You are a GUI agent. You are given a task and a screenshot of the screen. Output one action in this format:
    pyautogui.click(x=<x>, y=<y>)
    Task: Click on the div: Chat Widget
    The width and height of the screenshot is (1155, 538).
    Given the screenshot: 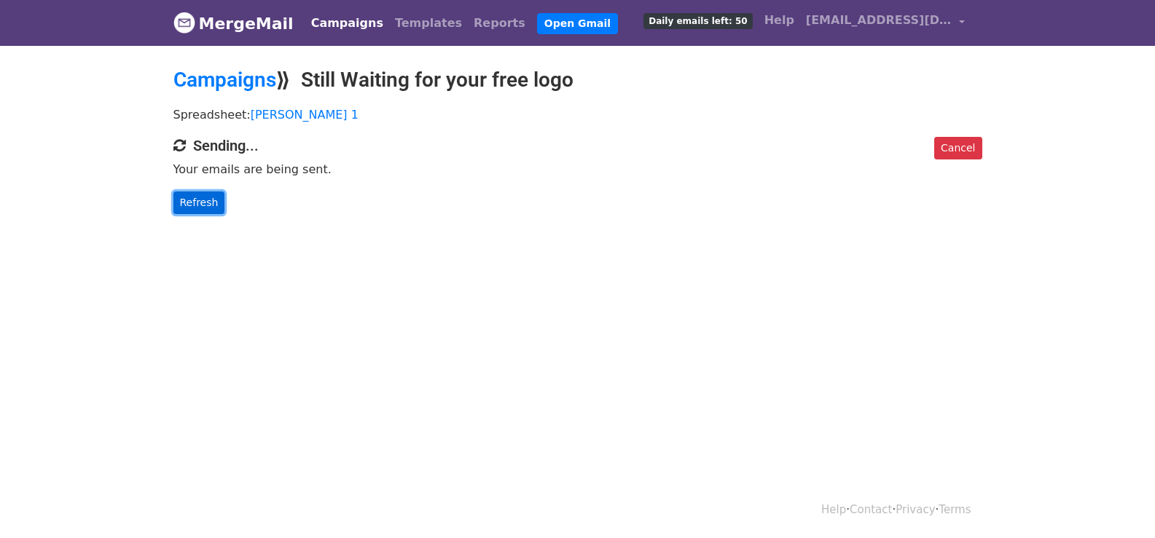 What is the action you would take?
    pyautogui.click(x=1119, y=504)
    